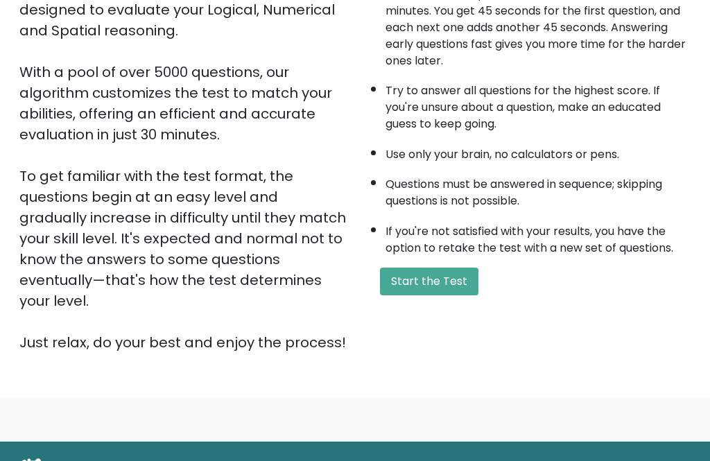 This screenshot has height=461, width=710. What do you see at coordinates (429, 282) in the screenshot?
I see `button: Start the Test` at bounding box center [429, 282].